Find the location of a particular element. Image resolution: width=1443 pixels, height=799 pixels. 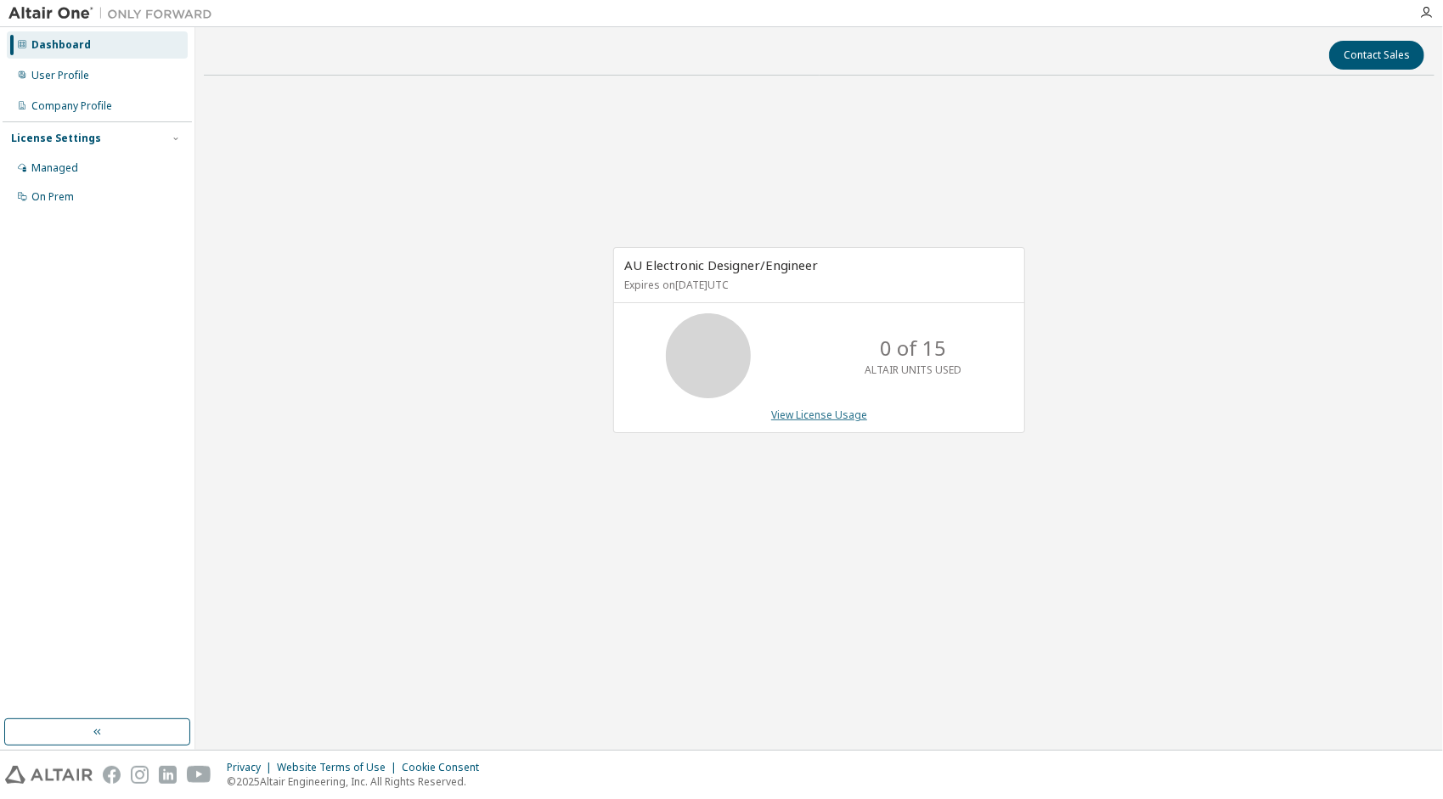

img: facebook.svg is located at coordinates (111, 774).